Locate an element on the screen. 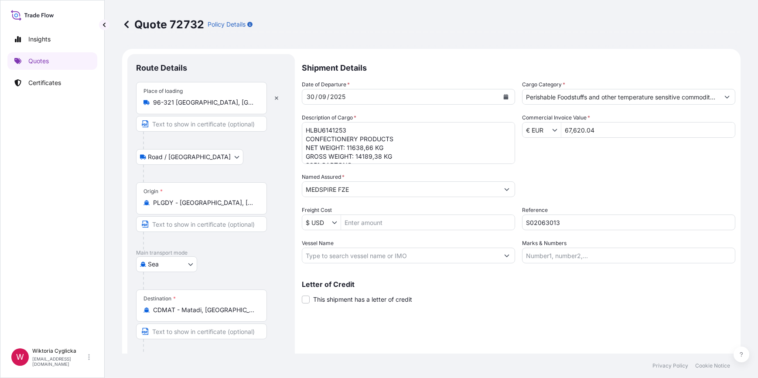  p: Route Details is located at coordinates (161, 68).